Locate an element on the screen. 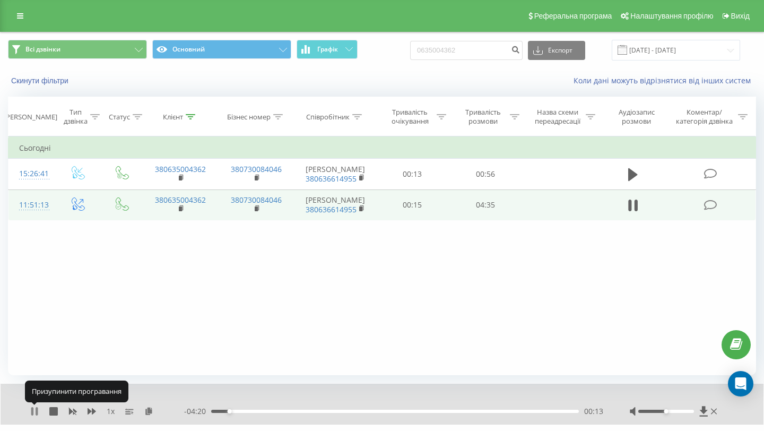 Image resolution: width=764 pixels, height=431 pixels. td: 04:35 is located at coordinates (485, 205).